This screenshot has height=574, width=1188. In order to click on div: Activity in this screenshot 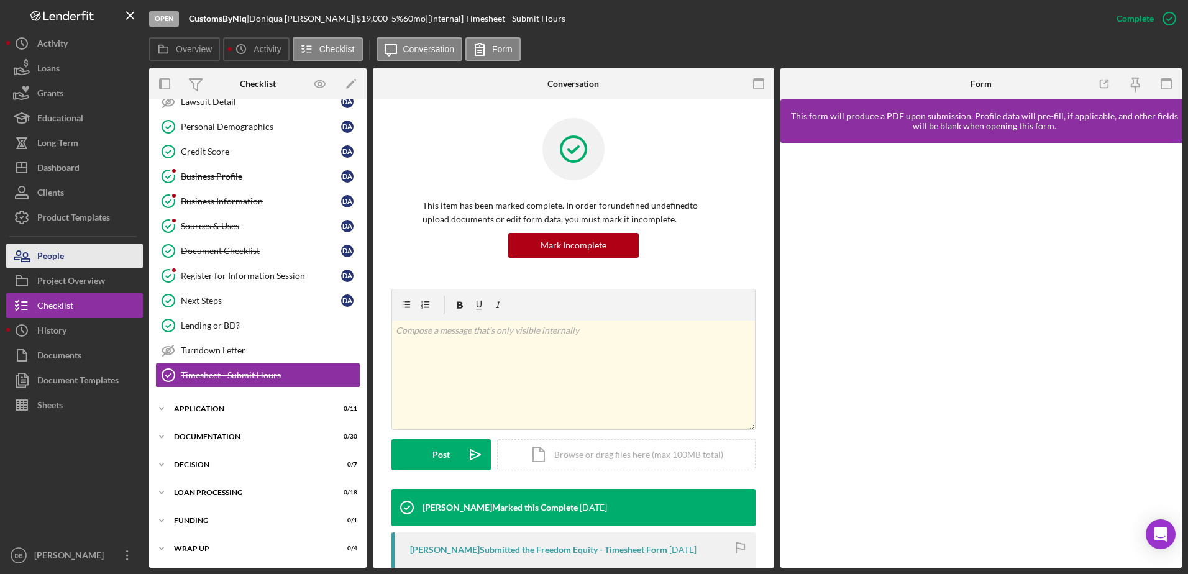, I will do `click(52, 45)`.